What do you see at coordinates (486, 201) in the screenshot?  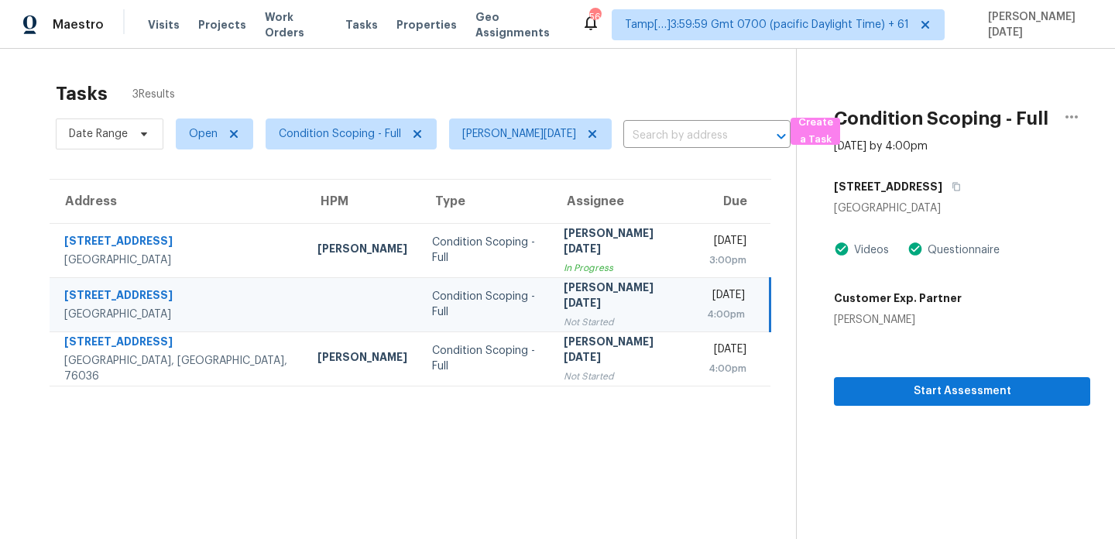 I see `th: Type` at bounding box center [486, 201].